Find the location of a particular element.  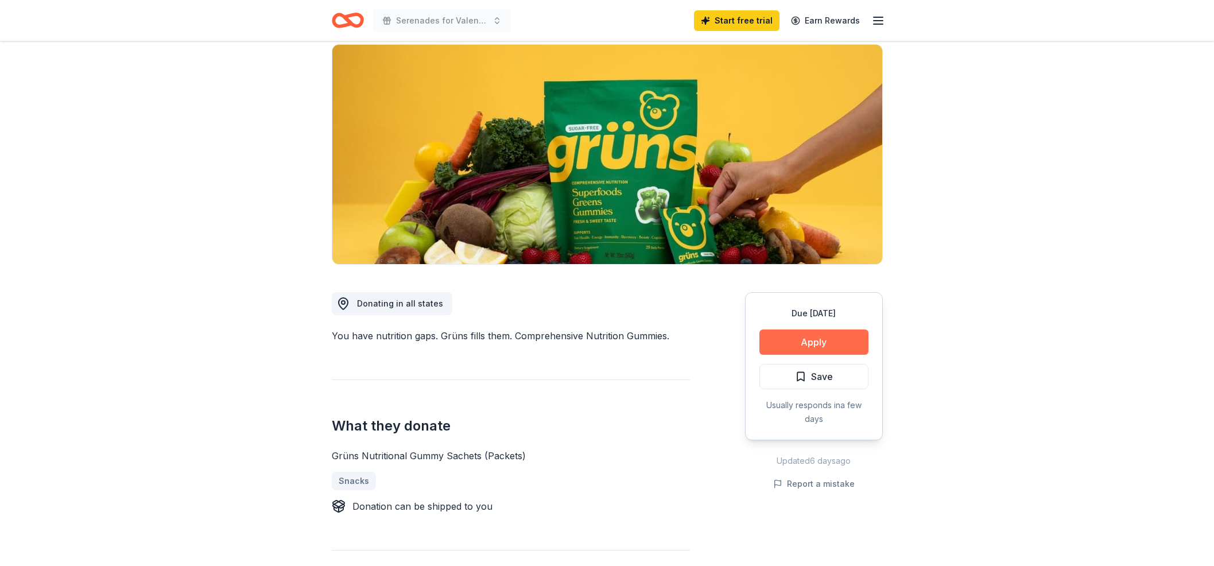

div: You have nutrition gaps. Grüns fills them. Comprehensive Nutrition Gummies. is located at coordinates (511, 336).